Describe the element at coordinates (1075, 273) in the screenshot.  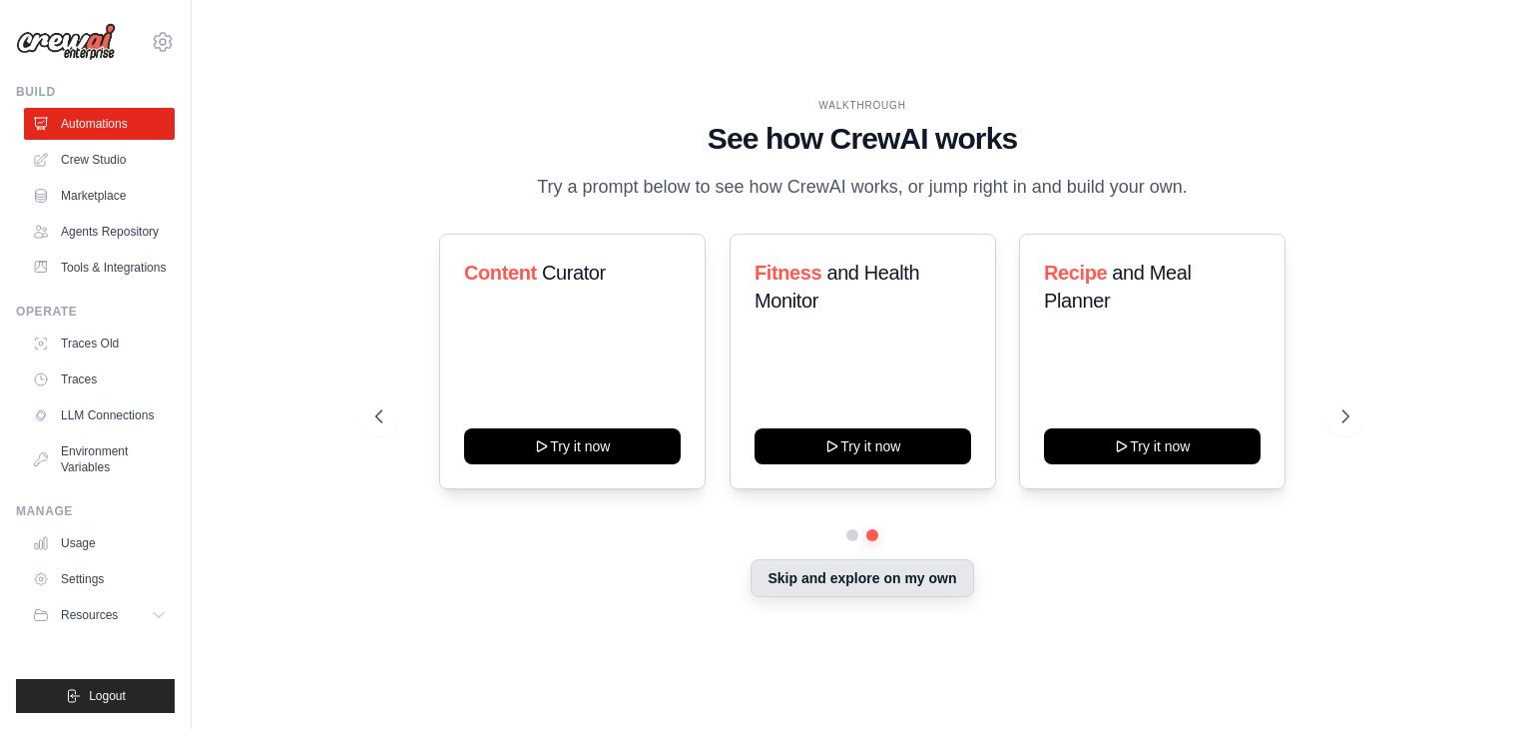
I see `span: Recipe` at that location.